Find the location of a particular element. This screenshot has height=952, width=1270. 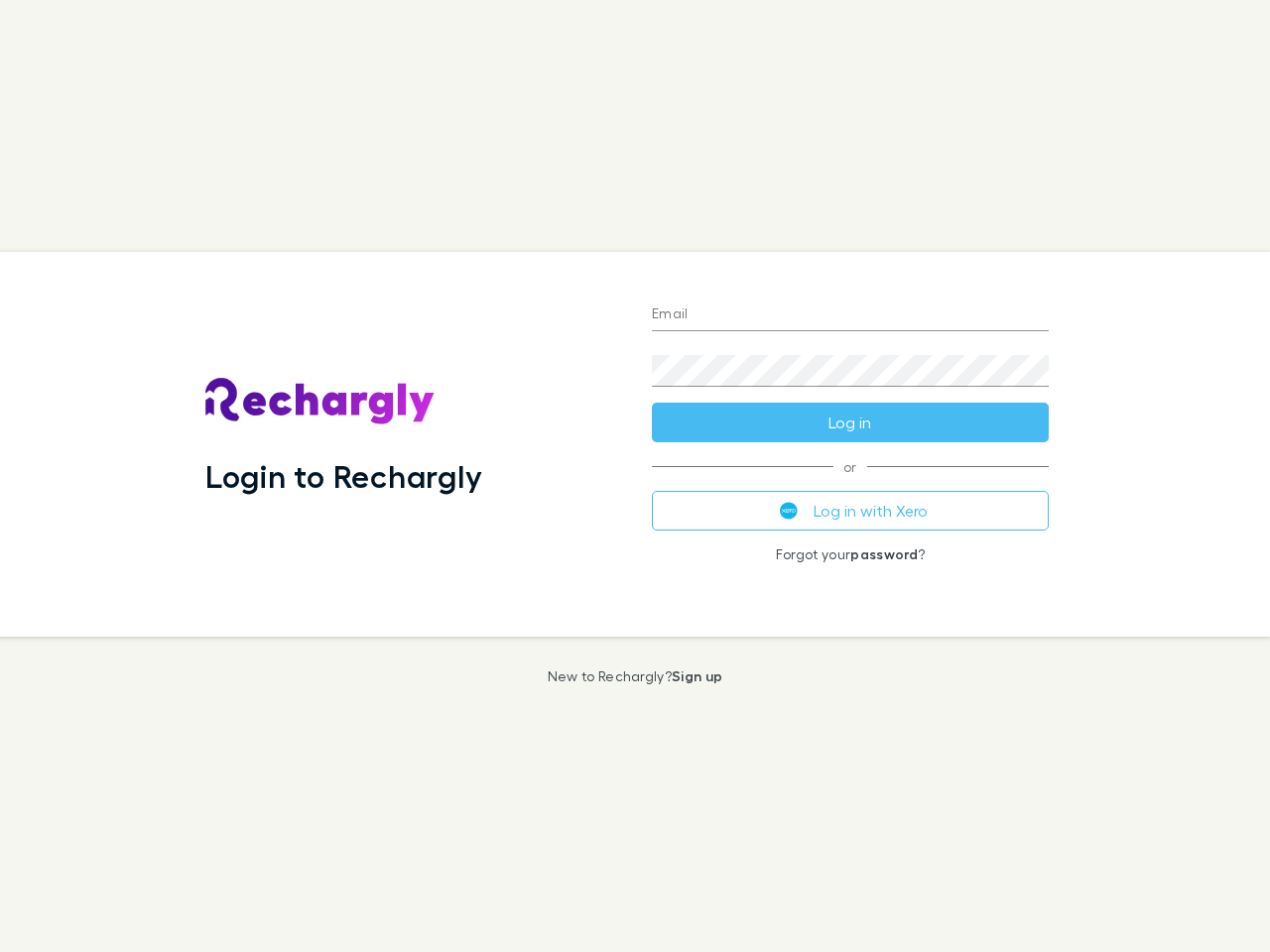

p: New to Rechargly? is located at coordinates (635, 677).